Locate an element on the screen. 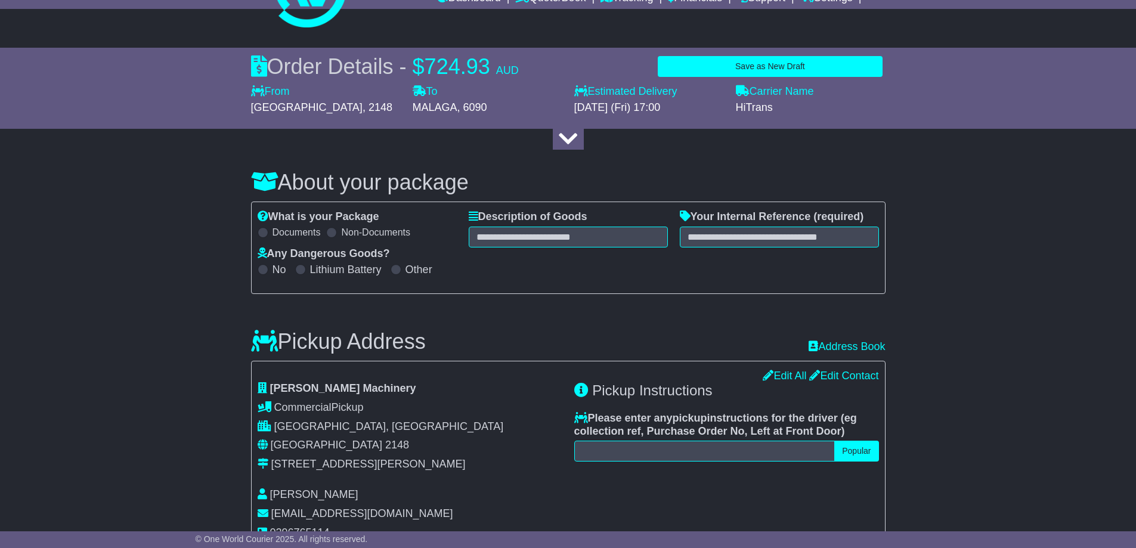  label: From is located at coordinates (270, 92).